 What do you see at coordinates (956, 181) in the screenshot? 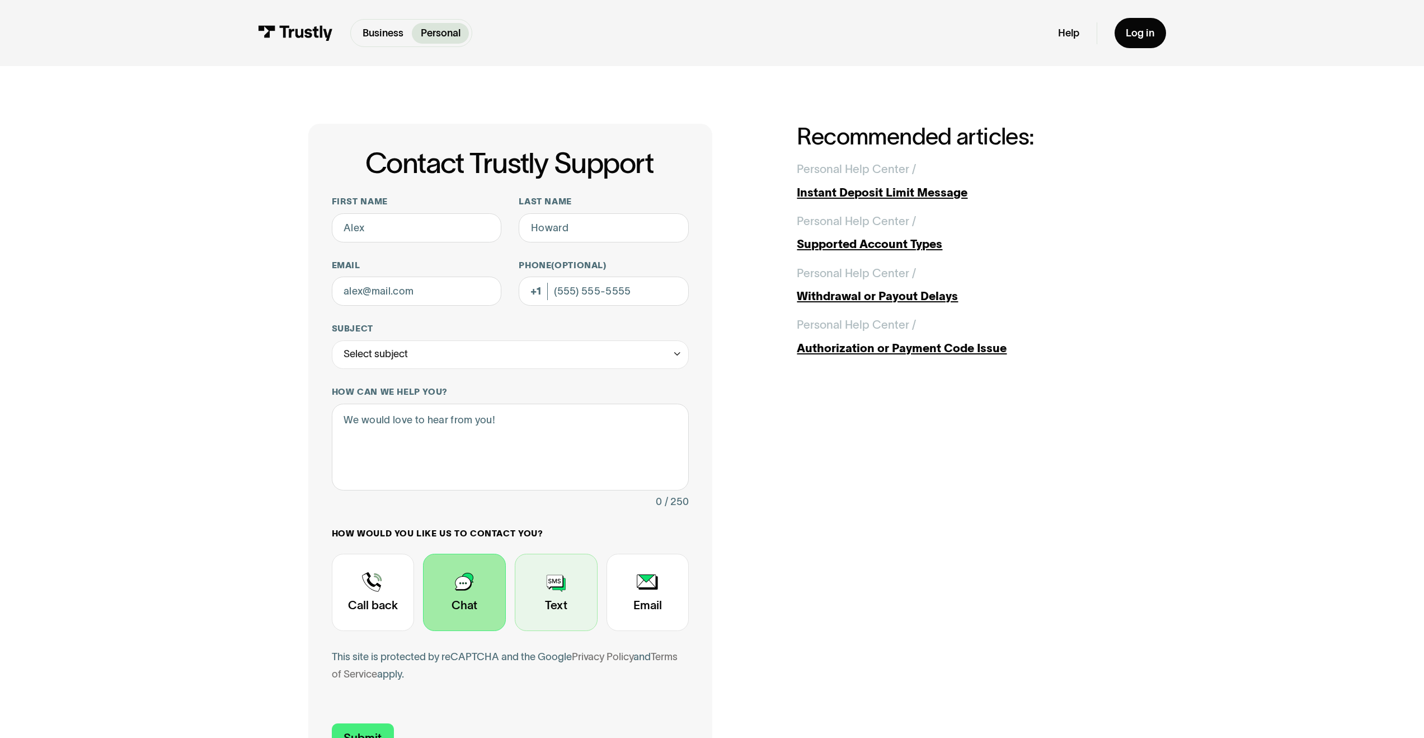
I see `a: Personal Help Center /Instant Deposit Limit Message` at bounding box center [956, 181].